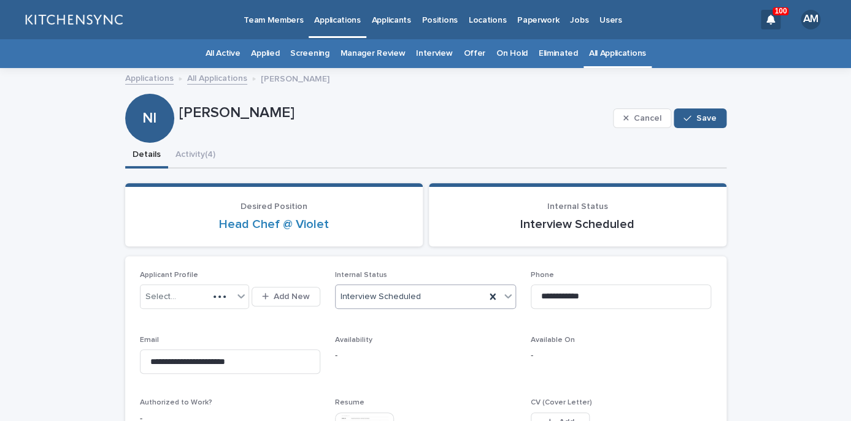  What do you see at coordinates (149, 340) in the screenshot?
I see `span: Email` at bounding box center [149, 340].